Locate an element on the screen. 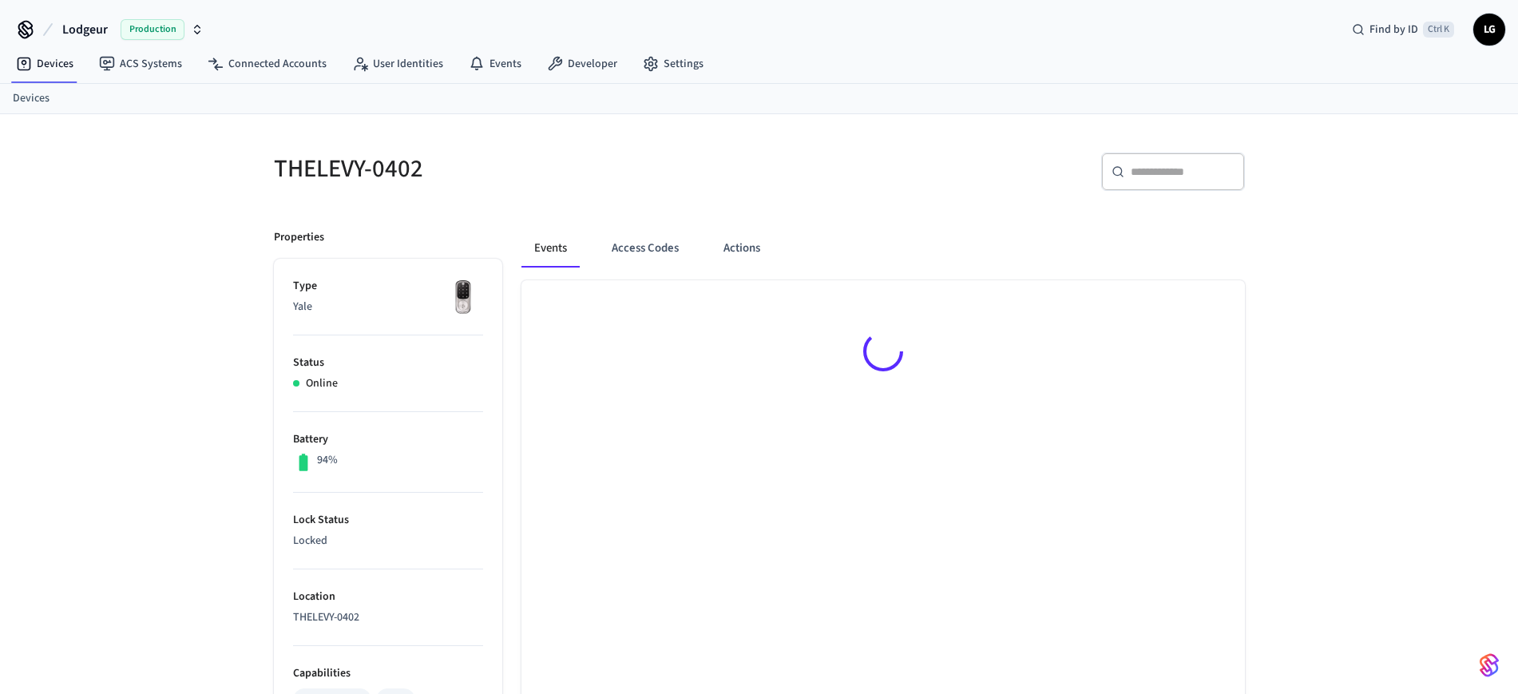 The height and width of the screenshot is (694, 1518). p: Online is located at coordinates (322, 383).